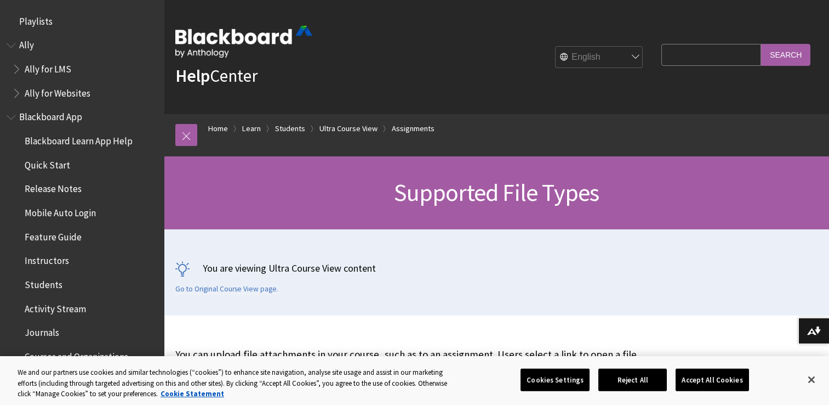 This screenshot has width=829, height=405. I want to click on span: Students, so click(43, 282).